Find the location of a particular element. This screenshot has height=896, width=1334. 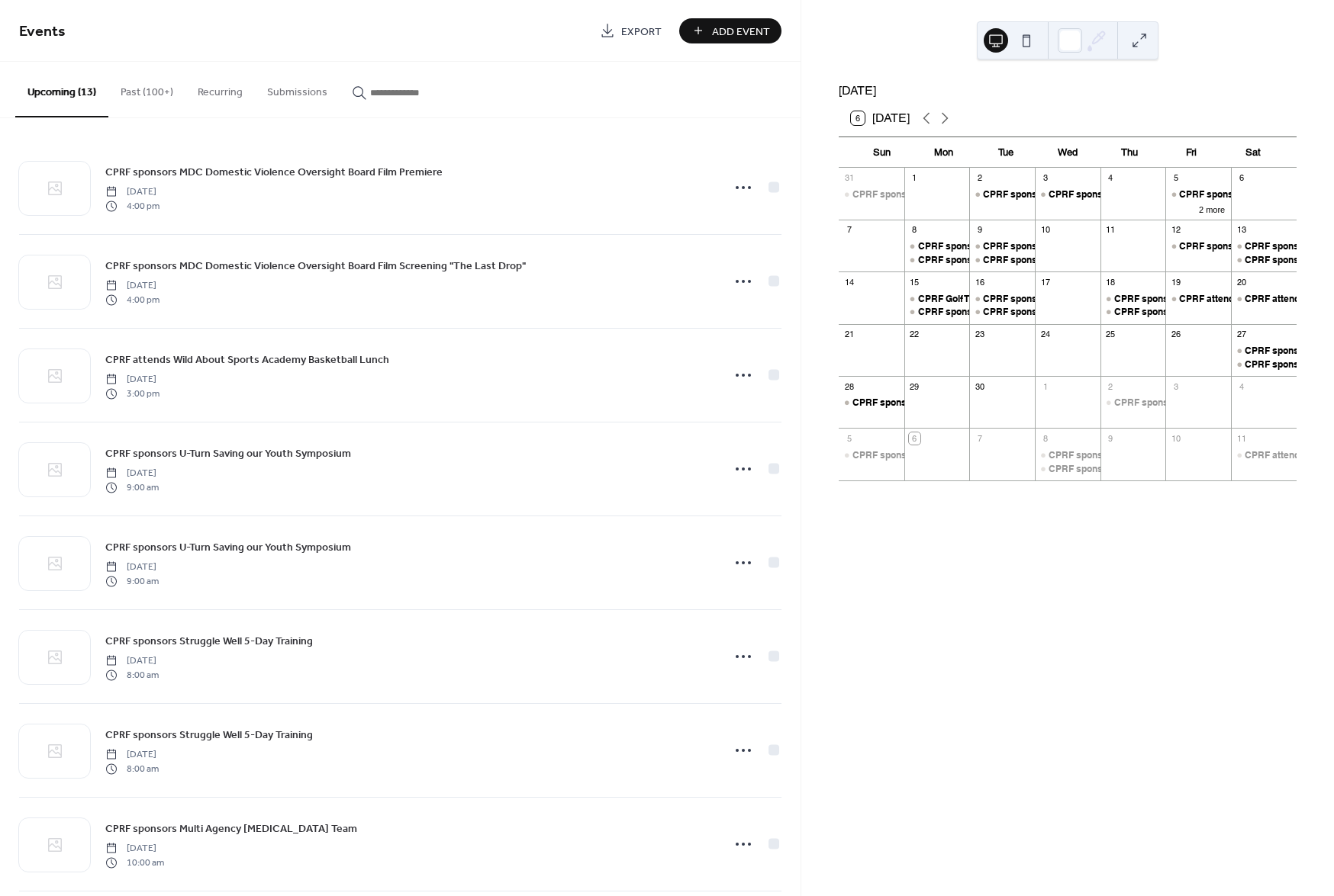

div: 29 is located at coordinates (914, 386).